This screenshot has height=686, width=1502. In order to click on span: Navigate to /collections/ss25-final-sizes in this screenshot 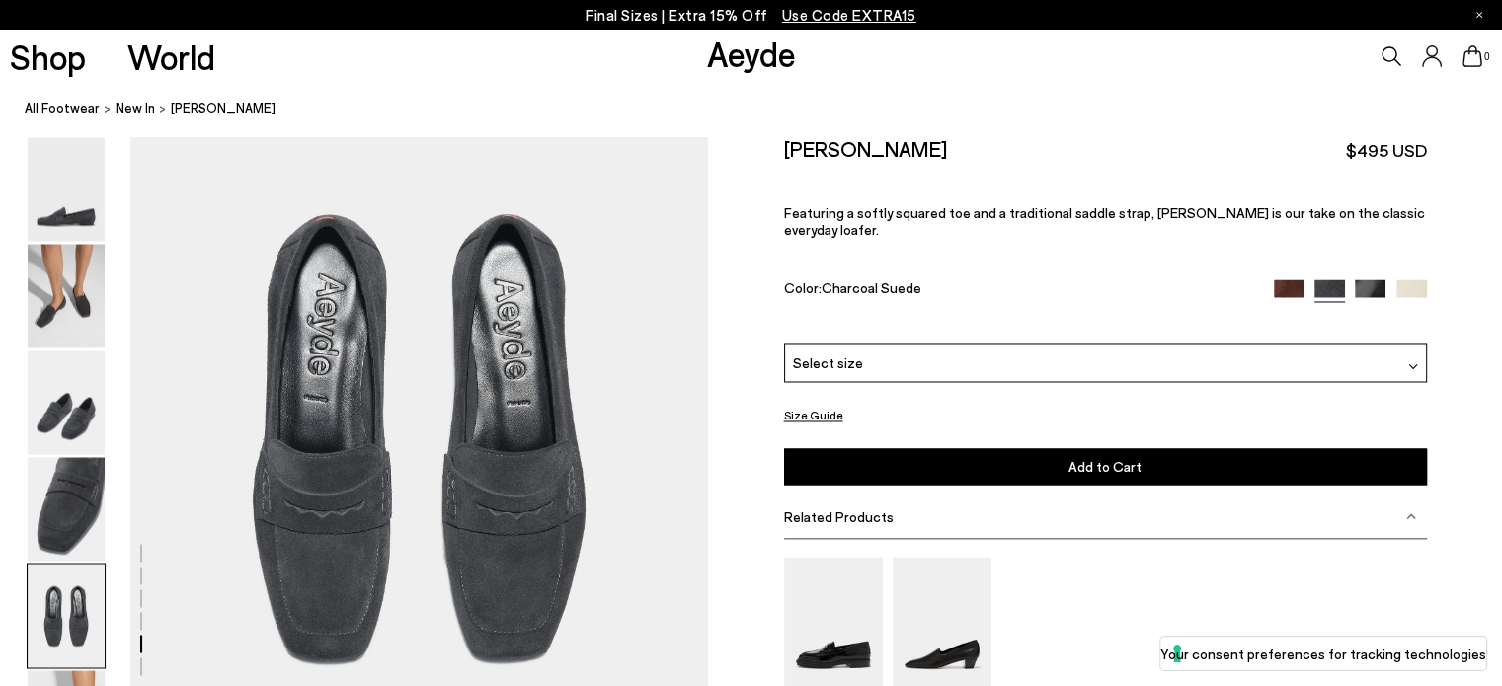, I will do `click(849, 15)`.